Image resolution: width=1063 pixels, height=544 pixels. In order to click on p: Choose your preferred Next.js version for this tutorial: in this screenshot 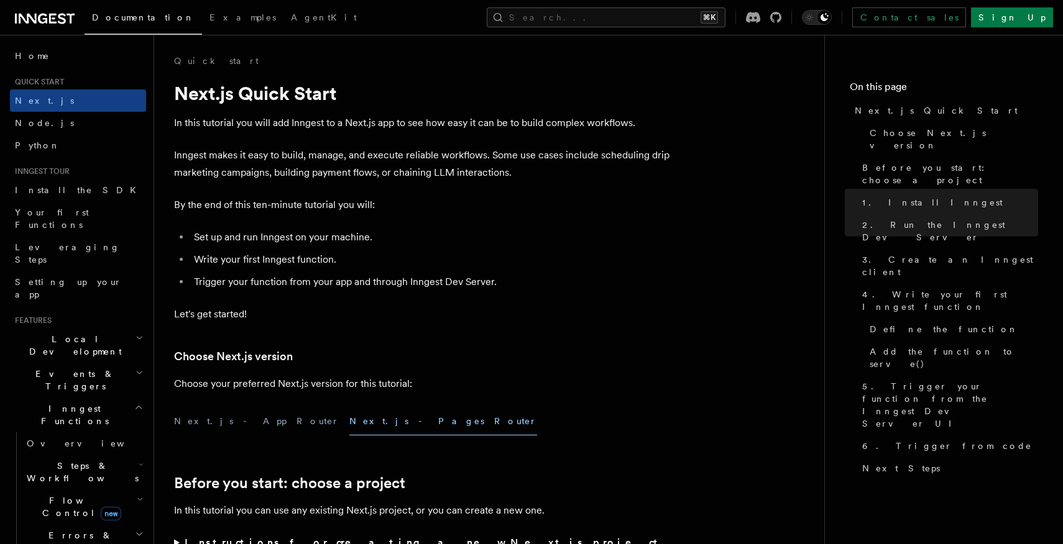, I will do `click(423, 384)`.